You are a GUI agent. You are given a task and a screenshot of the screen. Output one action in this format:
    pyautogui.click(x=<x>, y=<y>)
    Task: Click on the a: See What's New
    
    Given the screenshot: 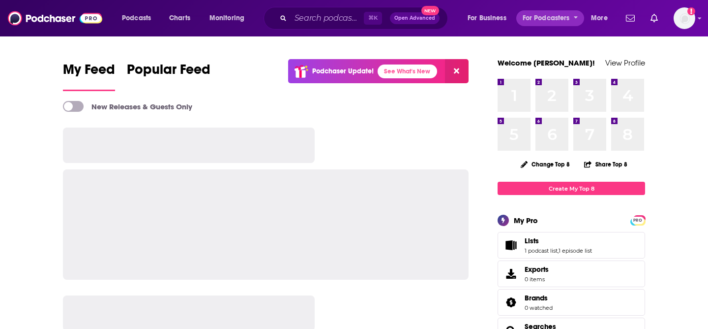 What is the action you would take?
    pyautogui.click(x=407, y=71)
    